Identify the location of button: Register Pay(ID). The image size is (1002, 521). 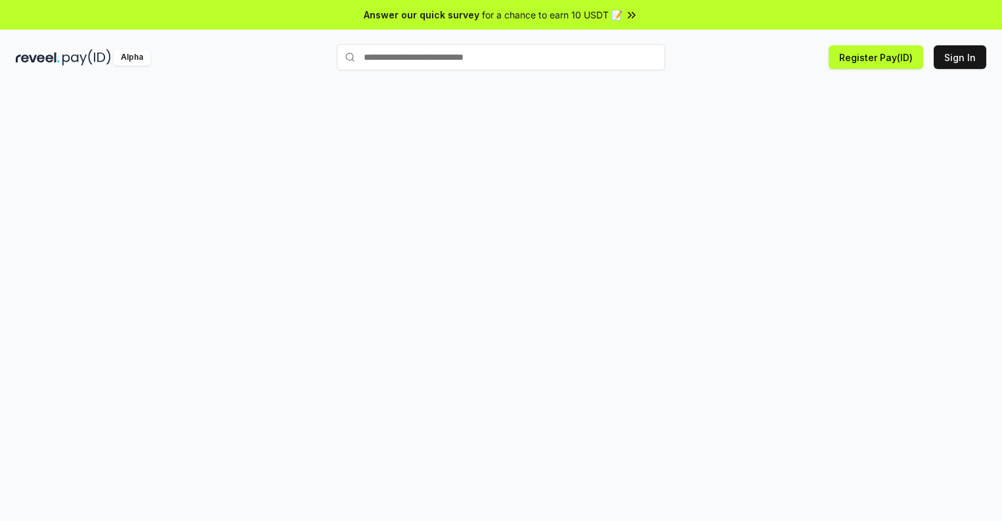
(876, 57).